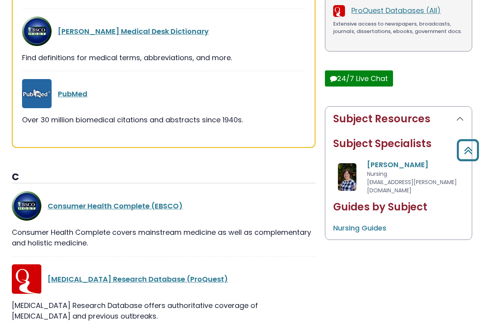 The height and width of the screenshot is (330, 484). Describe the element at coordinates (398, 144) in the screenshot. I see `h2: Subject Specialists` at that location.